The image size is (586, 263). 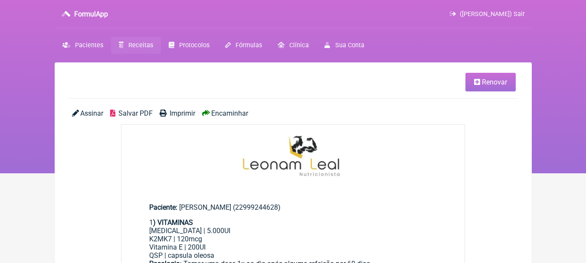 I want to click on a: Receitas, so click(x=136, y=45).